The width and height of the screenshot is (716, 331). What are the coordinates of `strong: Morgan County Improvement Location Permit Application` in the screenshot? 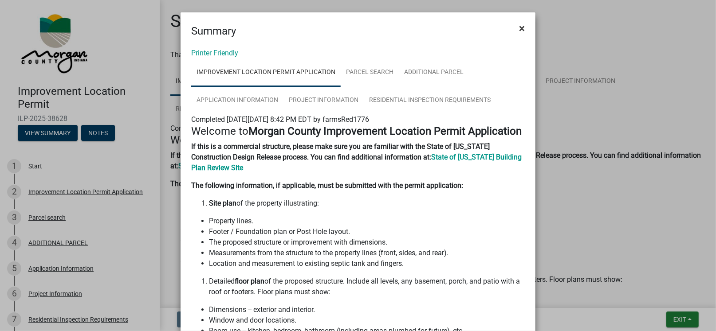 It's located at (385, 131).